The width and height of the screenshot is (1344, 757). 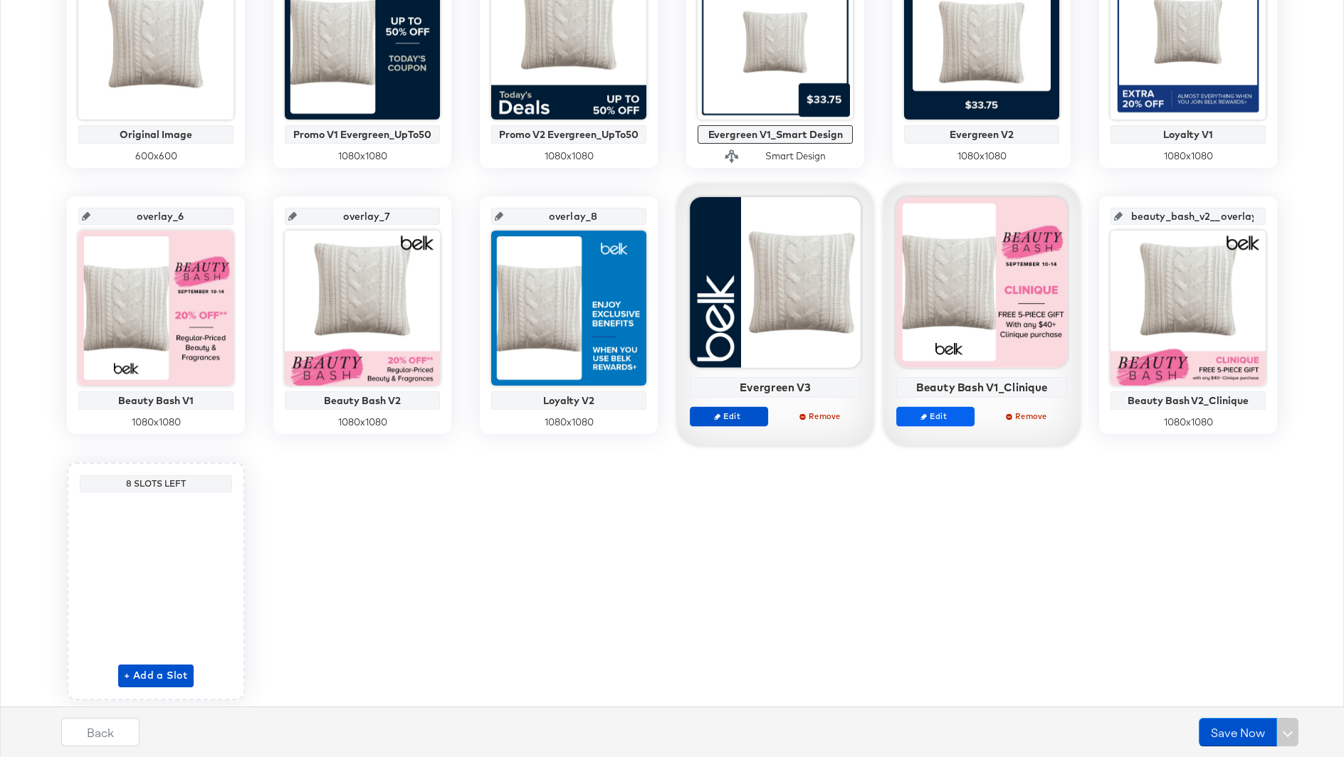 I want to click on div: Beauty Bash V2, so click(x=362, y=401).